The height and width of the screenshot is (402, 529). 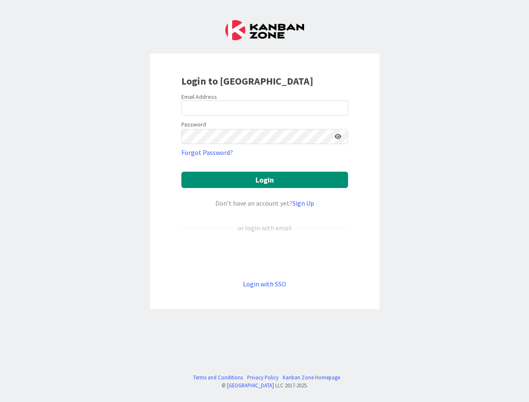 I want to click on label: Email Address, so click(x=199, y=97).